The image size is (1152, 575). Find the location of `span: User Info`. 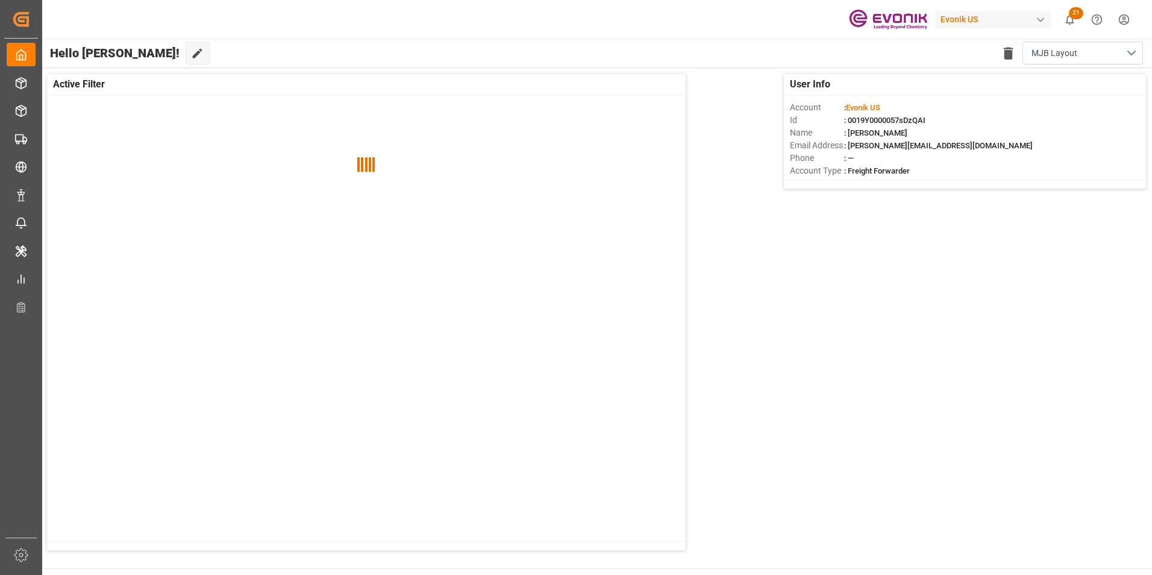

span: User Info is located at coordinates (810, 84).